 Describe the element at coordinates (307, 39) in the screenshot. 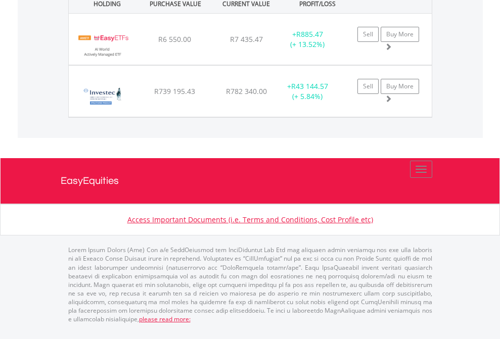

I see `div: + (+ 13.52%)` at that location.